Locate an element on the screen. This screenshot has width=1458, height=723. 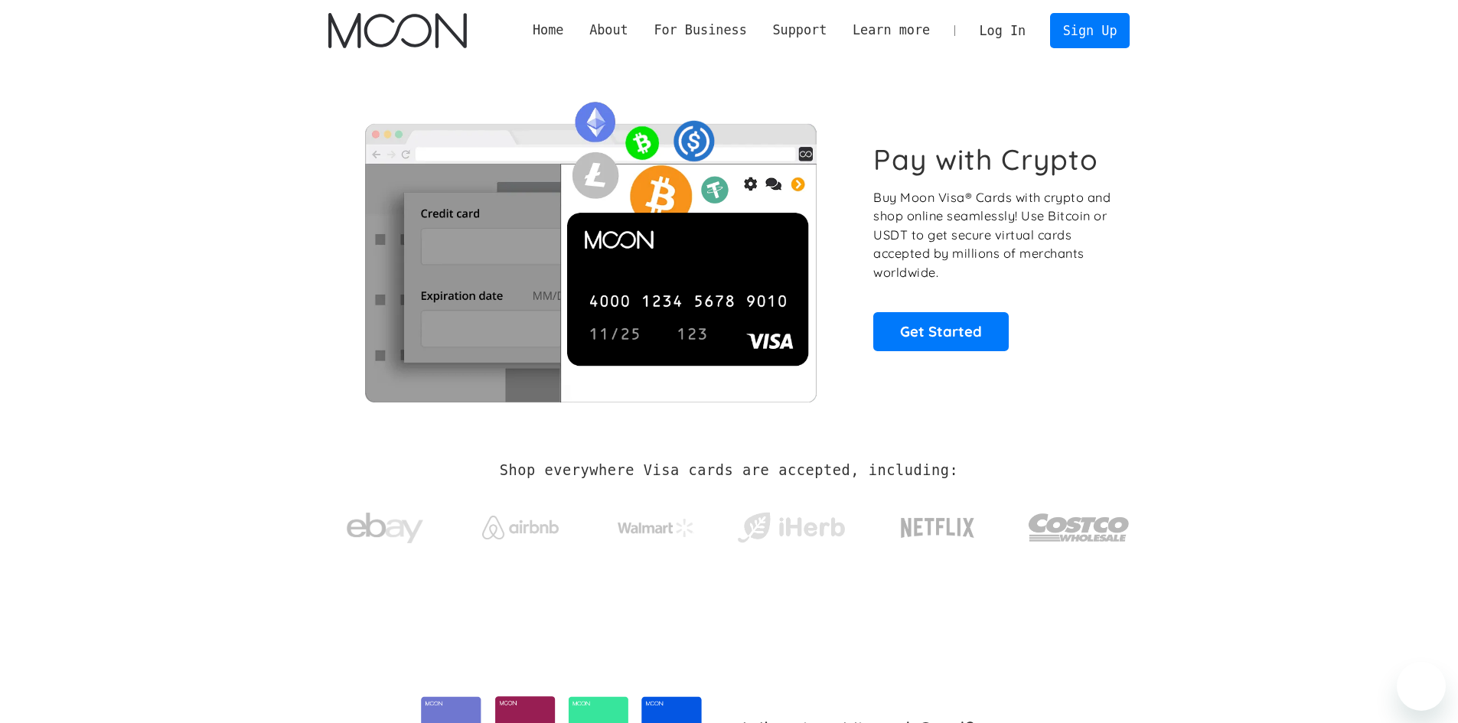
img: Moon Logo is located at coordinates (397, 31).